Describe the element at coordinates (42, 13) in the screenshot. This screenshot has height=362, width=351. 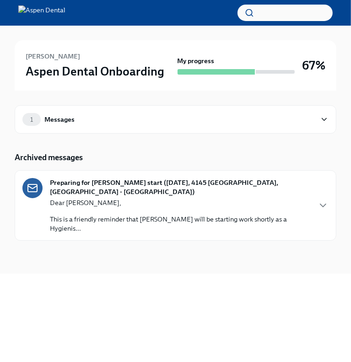
I see `img: Aspen Dental` at that location.